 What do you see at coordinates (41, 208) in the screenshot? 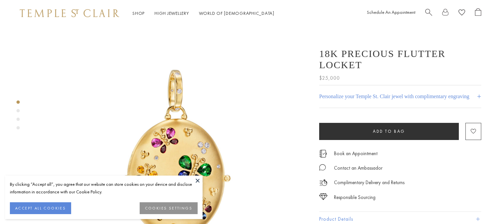
I see `button: ACCEPT ALL COOKIES` at bounding box center [41, 208].